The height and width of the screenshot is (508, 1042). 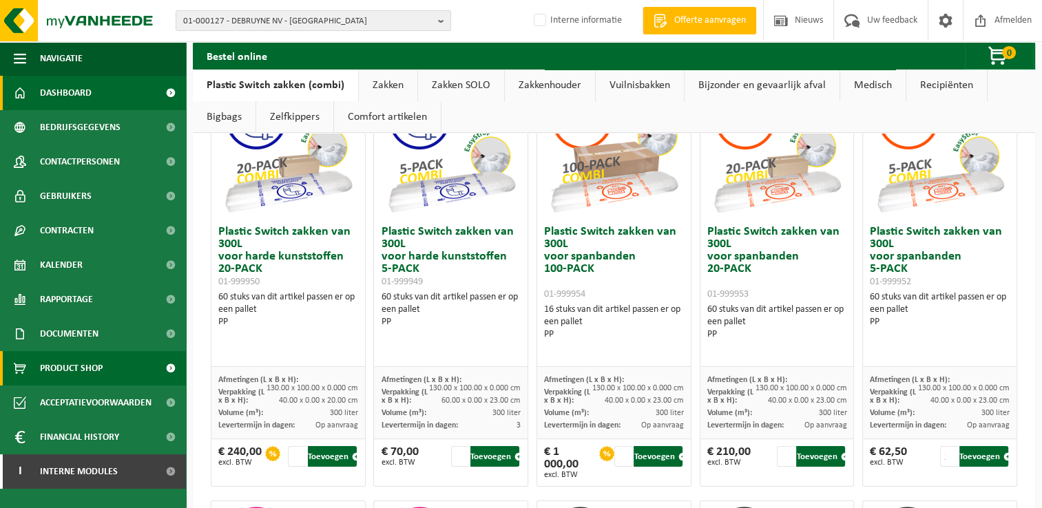 What do you see at coordinates (999, 56) in the screenshot?
I see `button: 0` at bounding box center [999, 56].